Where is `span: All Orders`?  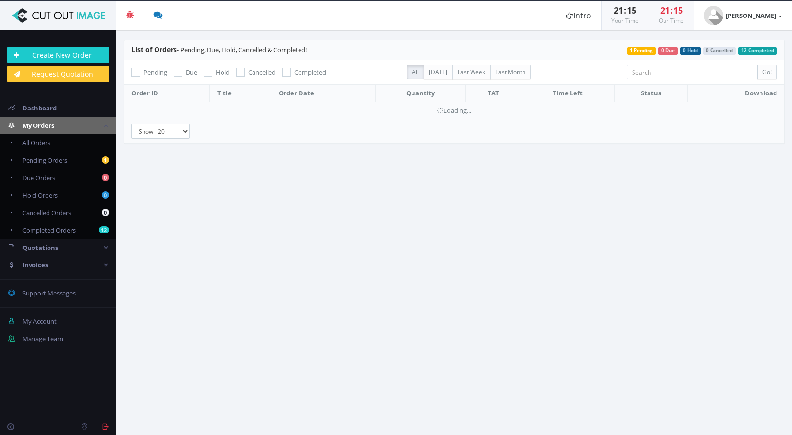 span: All Orders is located at coordinates (36, 143).